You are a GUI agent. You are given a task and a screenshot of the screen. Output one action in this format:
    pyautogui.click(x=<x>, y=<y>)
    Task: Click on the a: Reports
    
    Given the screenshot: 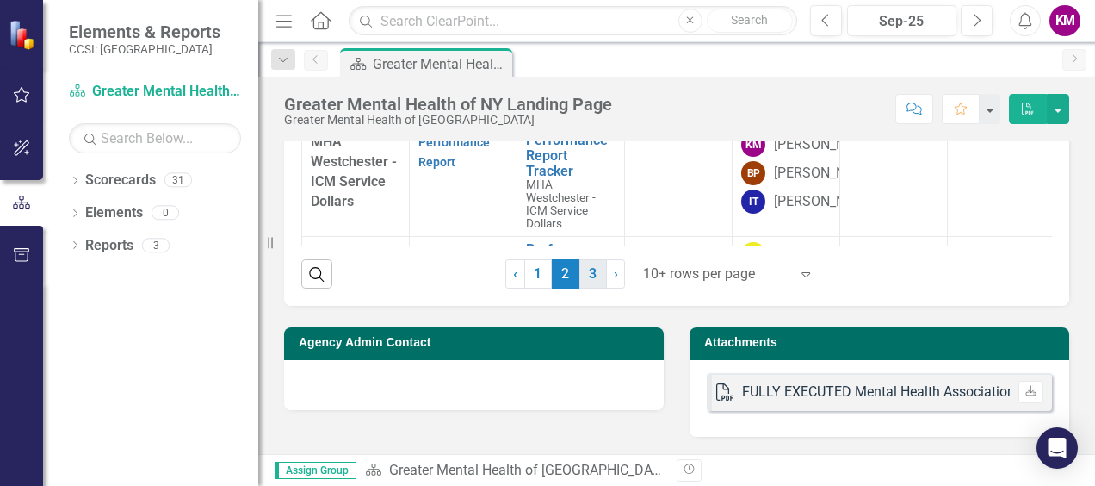 What is the action you would take?
    pyautogui.click(x=109, y=245)
    